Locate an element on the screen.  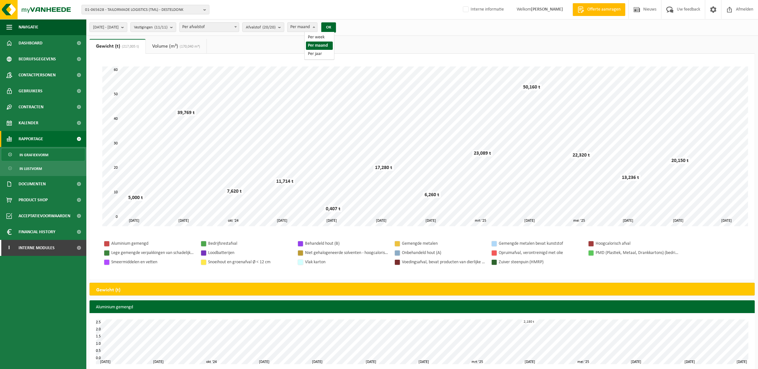
count: (11/11) is located at coordinates (161, 27).